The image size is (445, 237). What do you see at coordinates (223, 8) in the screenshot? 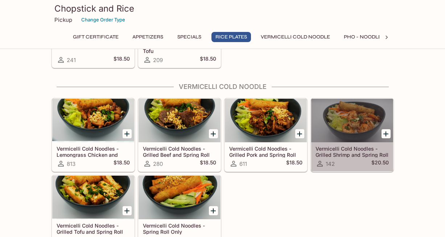
I see `h3: Chopstick and Rice` at bounding box center [223, 8].